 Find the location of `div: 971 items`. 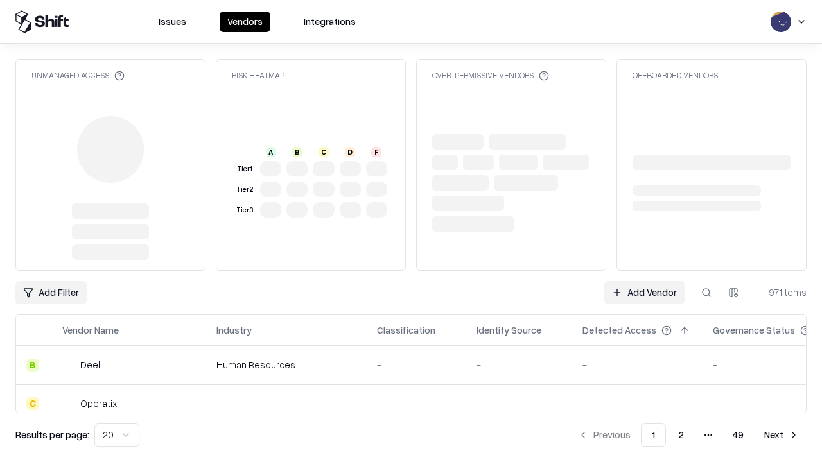

div: 971 items is located at coordinates (781, 292).